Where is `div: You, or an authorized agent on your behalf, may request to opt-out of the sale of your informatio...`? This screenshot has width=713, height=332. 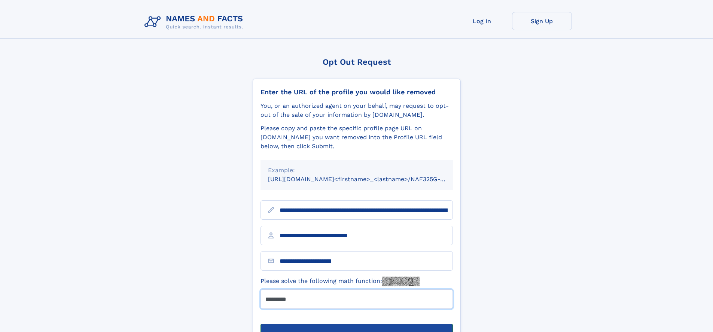
div: You, or an authorized agent on your behalf, may request to opt-out of the sale of your informatio... is located at coordinates (357, 110).